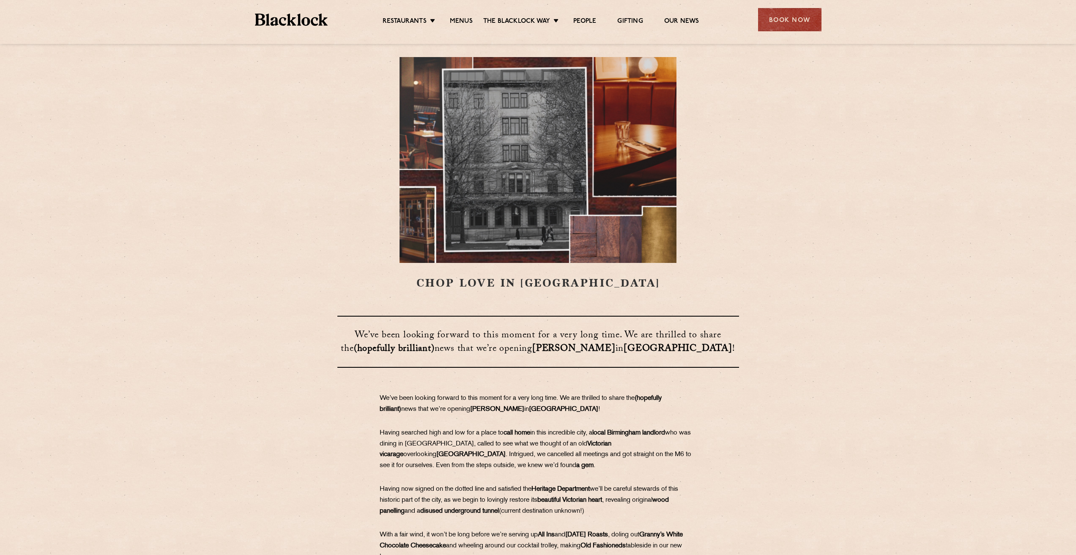 The width and height of the screenshot is (1076, 555). I want to click on strong: Granny’s White Chocolate Cheesecake, so click(531, 540).